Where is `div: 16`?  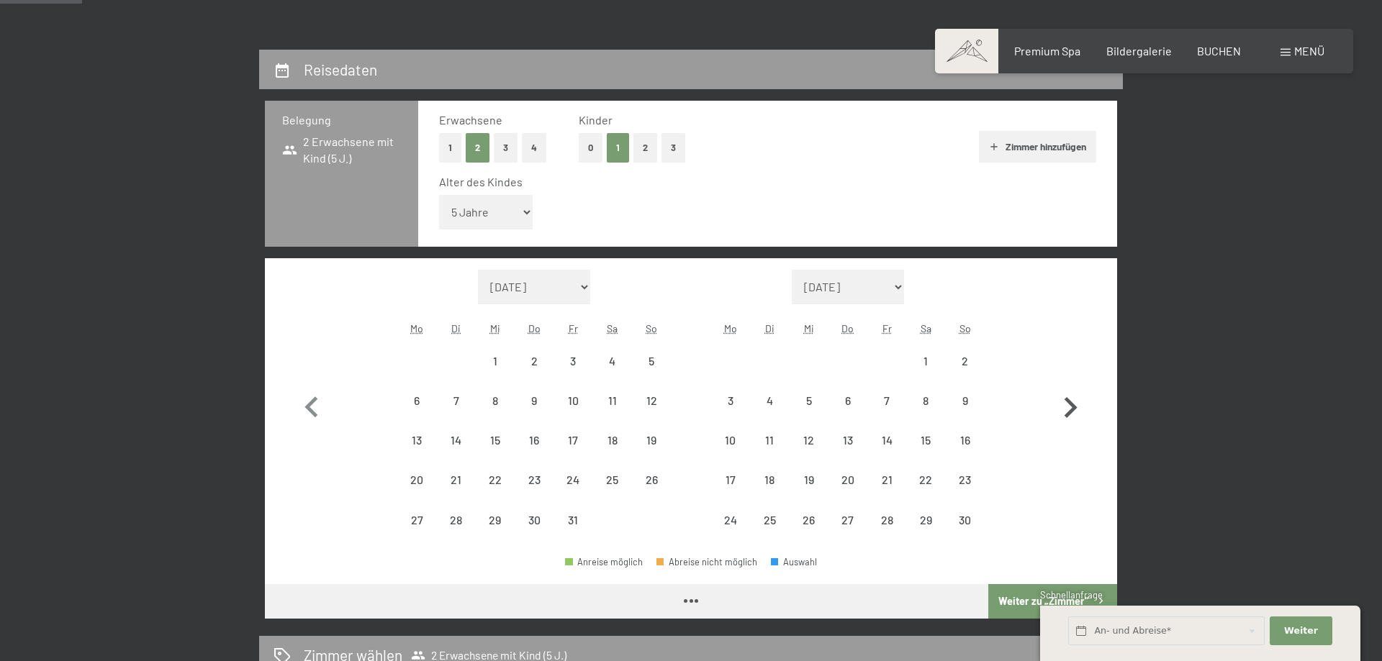 div: 16 is located at coordinates (534, 453).